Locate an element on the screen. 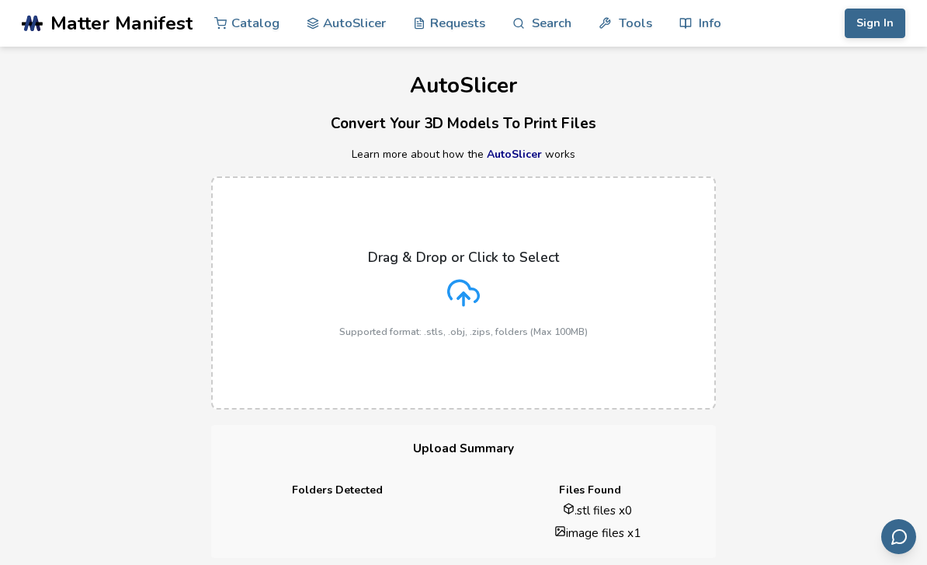  h3: Upload Summary is located at coordinates (464, 448).